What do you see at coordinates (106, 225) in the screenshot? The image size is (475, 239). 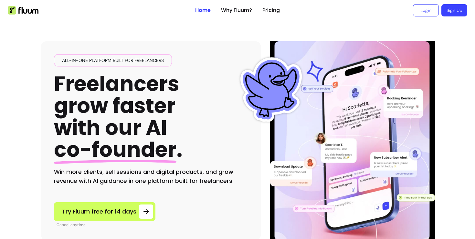 I see `p: Cancel anytime` at bounding box center [106, 225].